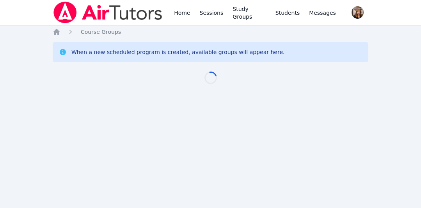  Describe the element at coordinates (101, 32) in the screenshot. I see `span: Course Groups` at that location.